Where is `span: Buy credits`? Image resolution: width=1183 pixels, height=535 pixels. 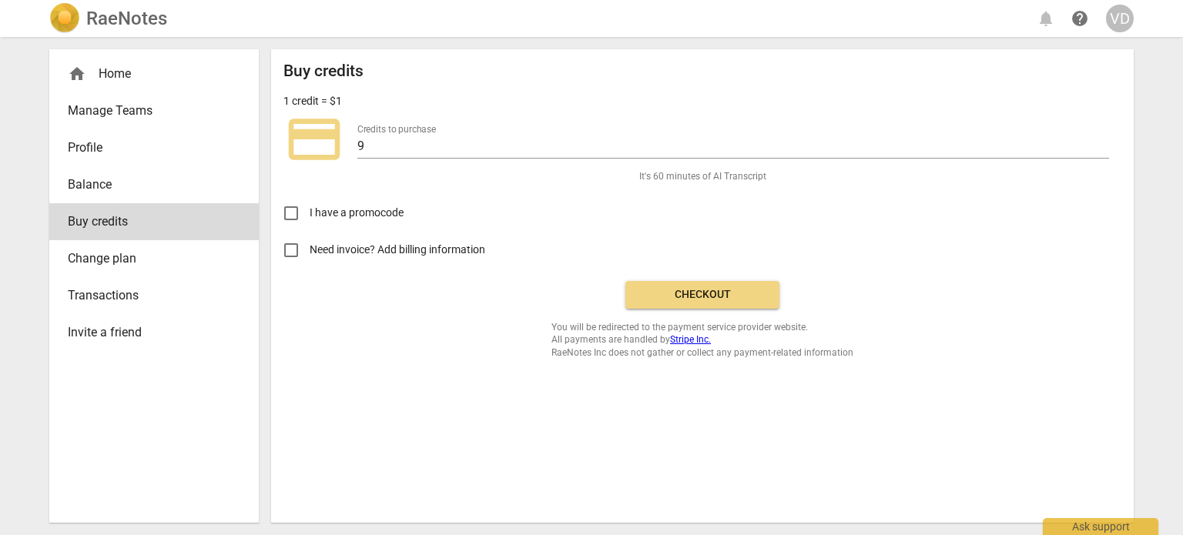
span: Buy credits is located at coordinates (148, 222).